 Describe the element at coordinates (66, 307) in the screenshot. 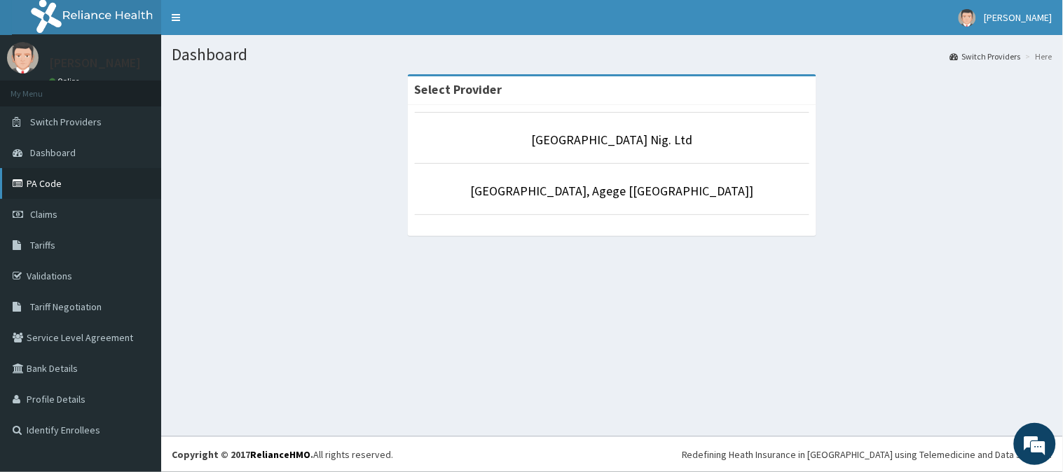

I see `span: Tariff Negotiation` at that location.